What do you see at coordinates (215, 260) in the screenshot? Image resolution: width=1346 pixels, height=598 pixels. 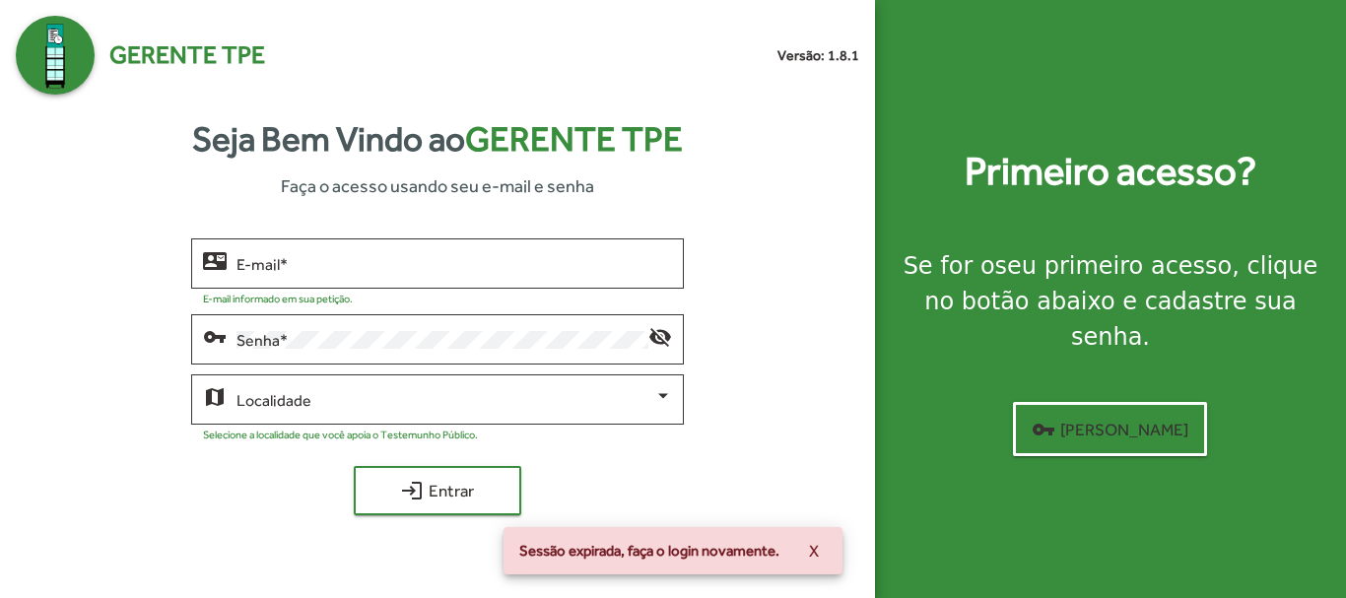 I see `mat-icon: contact_mail` at bounding box center [215, 260].